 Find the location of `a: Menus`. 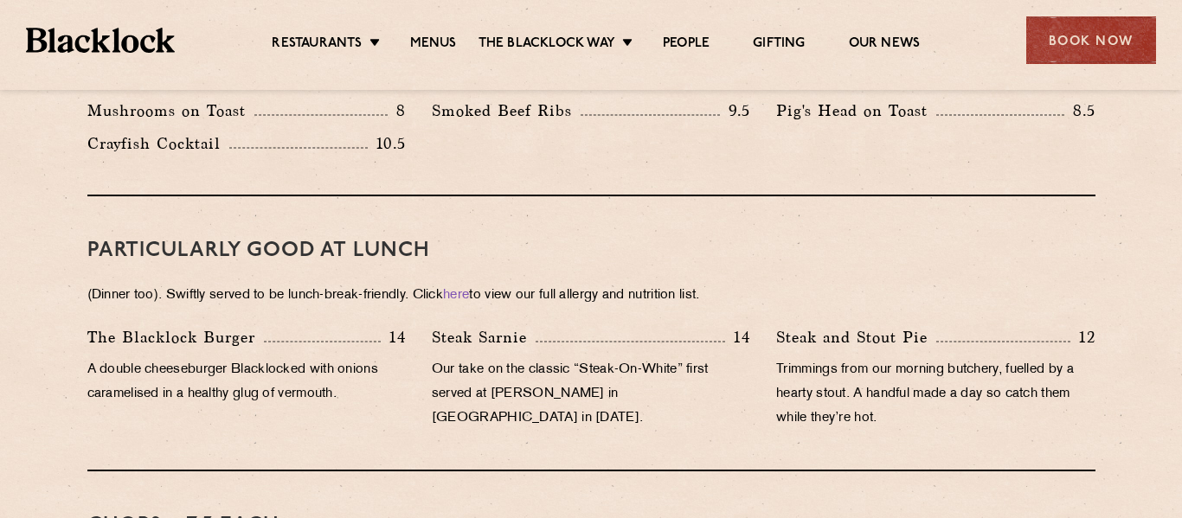

a: Menus is located at coordinates (433, 45).